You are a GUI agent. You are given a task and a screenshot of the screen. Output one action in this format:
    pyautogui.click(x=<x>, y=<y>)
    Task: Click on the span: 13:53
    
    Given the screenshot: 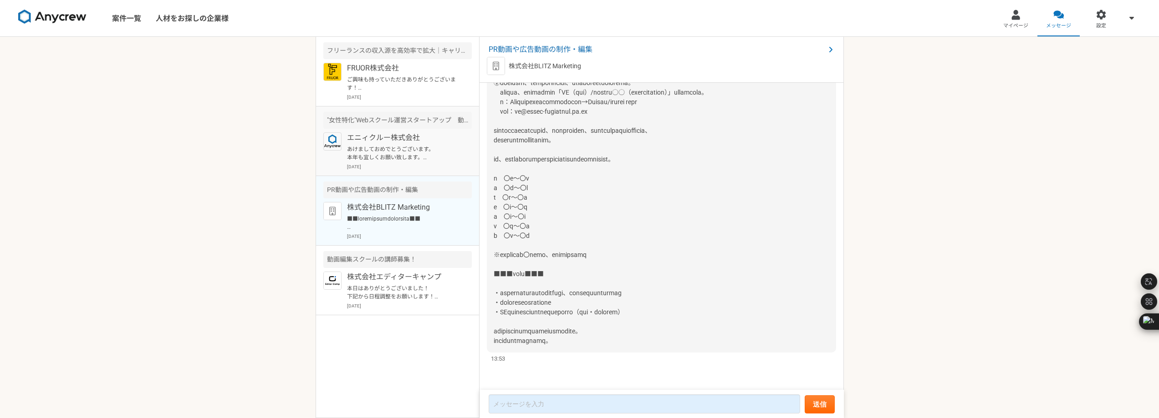 What is the action you would take?
    pyautogui.click(x=498, y=359)
    